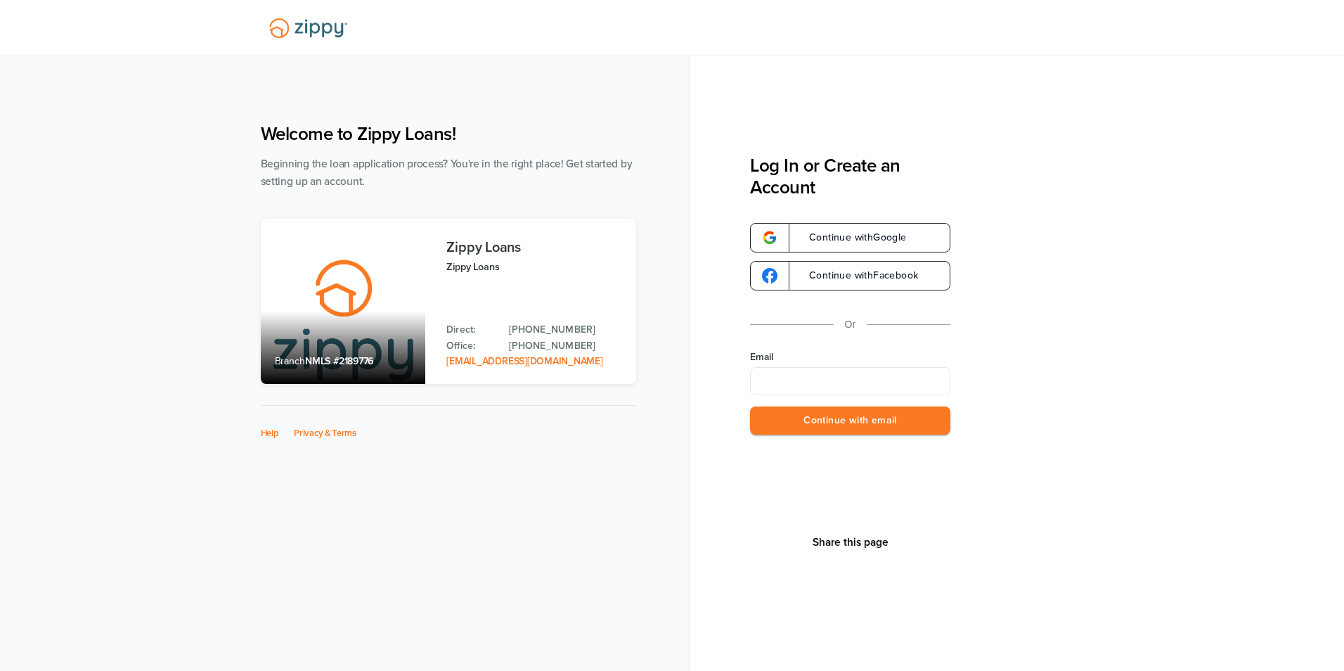 This screenshot has width=1344, height=671. What do you see at coordinates (448, 134) in the screenshot?
I see `h1: Welcome to Zippy Loans!` at bounding box center [448, 134].